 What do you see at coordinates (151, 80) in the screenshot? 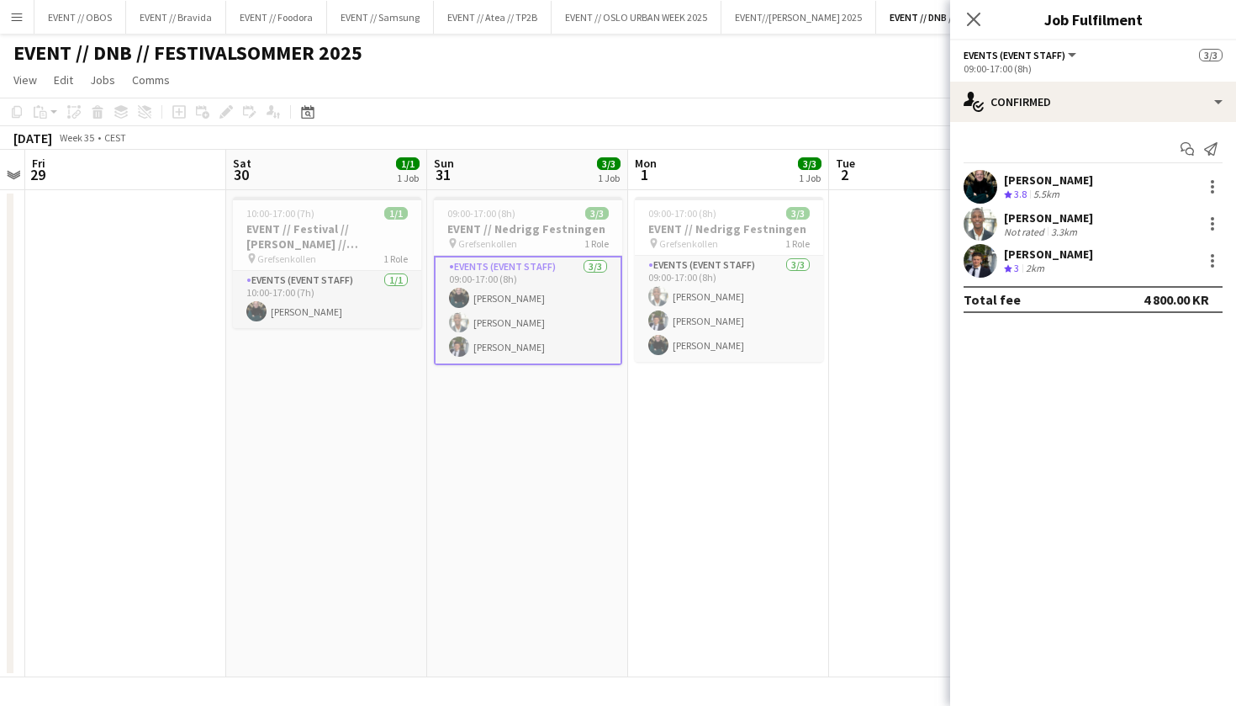
I see `span: Comms` at bounding box center [151, 80].